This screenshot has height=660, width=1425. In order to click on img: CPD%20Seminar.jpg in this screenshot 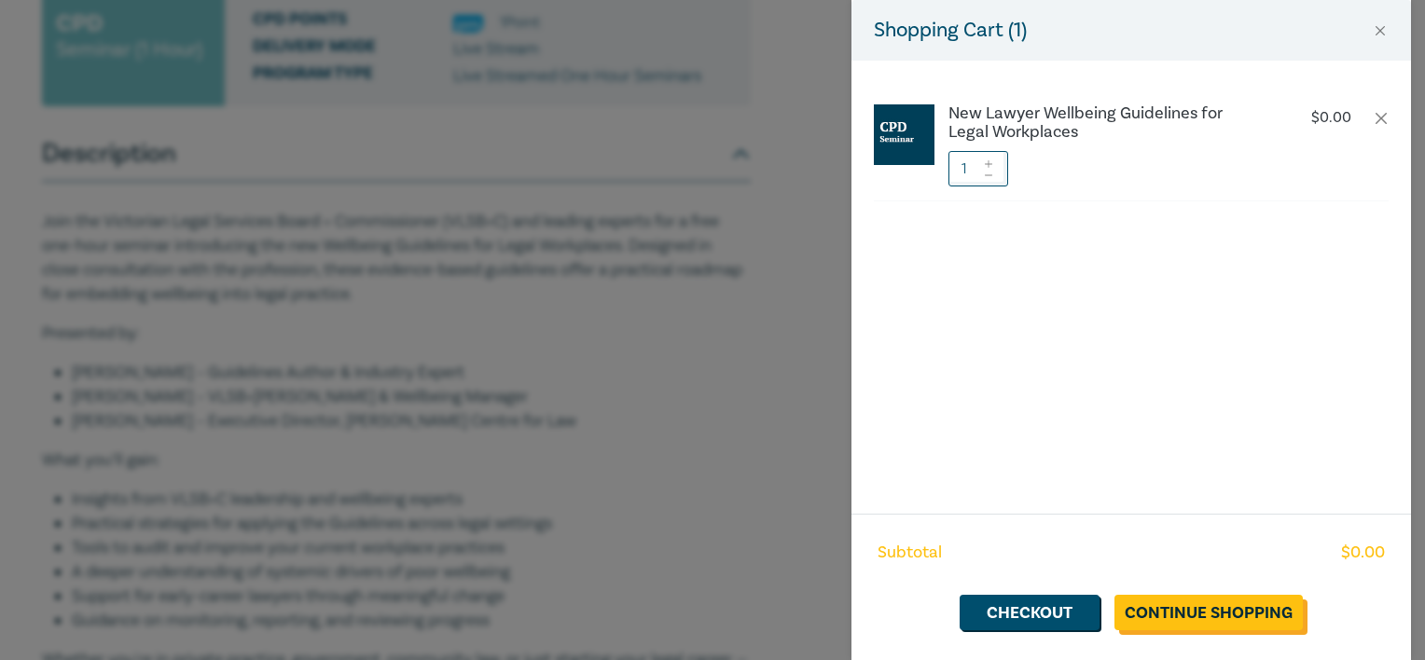, I will do `click(904, 134)`.